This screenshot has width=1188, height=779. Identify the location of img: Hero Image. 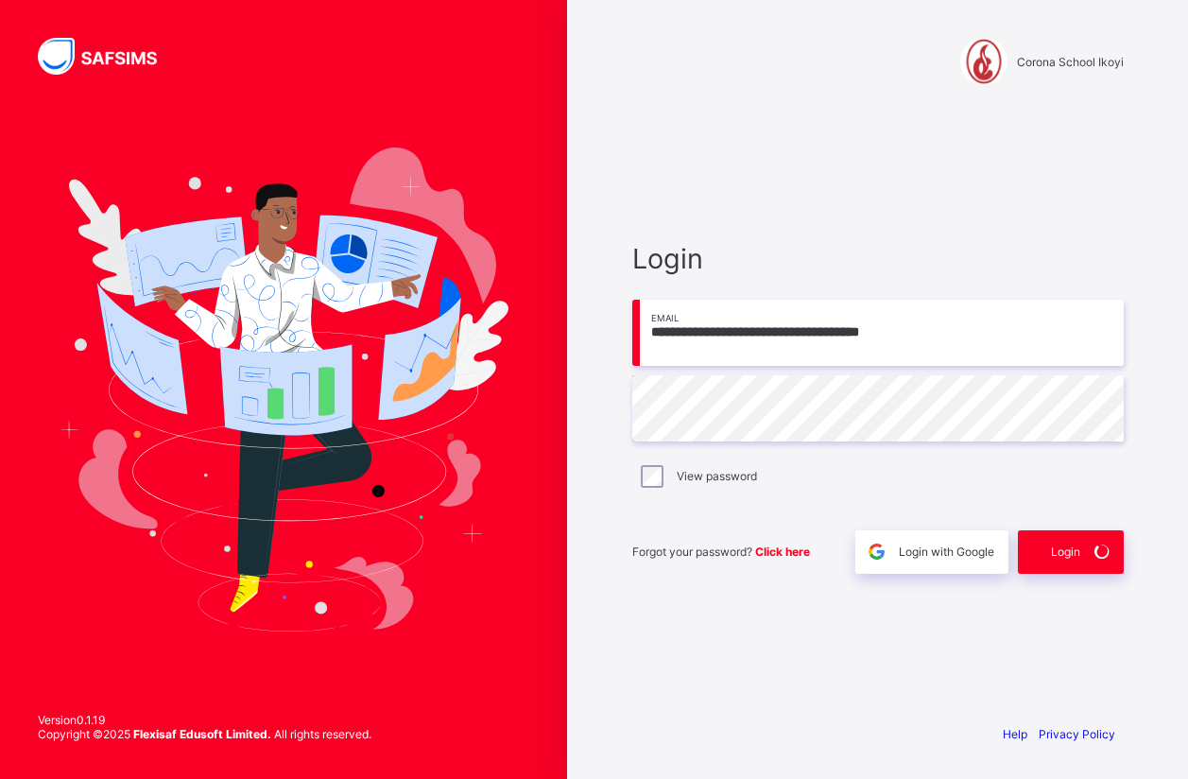
(284, 389).